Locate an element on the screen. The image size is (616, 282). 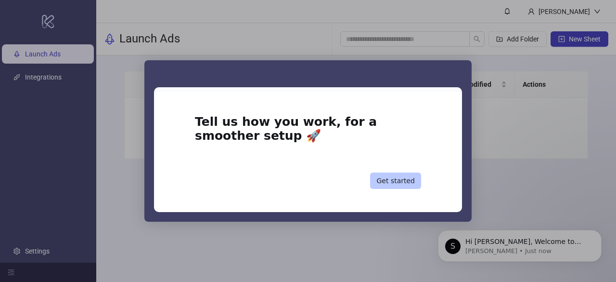
div: message notification from Simon, Just now. Hi Markus, Welcome to Kitchn.io! 🎉 You’re all set to s... is located at coordinates (96, 36).